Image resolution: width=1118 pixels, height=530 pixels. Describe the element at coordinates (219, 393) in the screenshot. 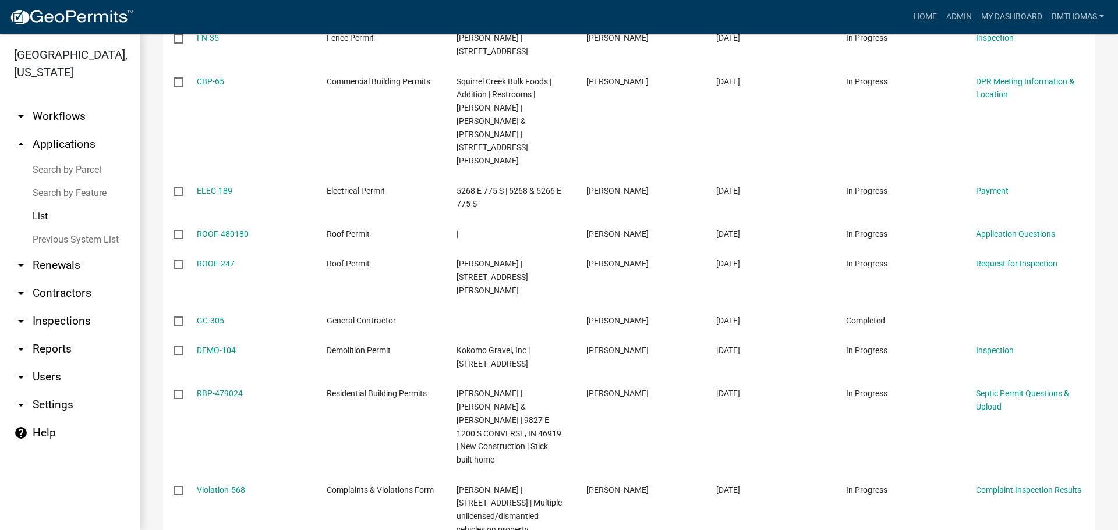

I see `a: RBP-479024` at that location.